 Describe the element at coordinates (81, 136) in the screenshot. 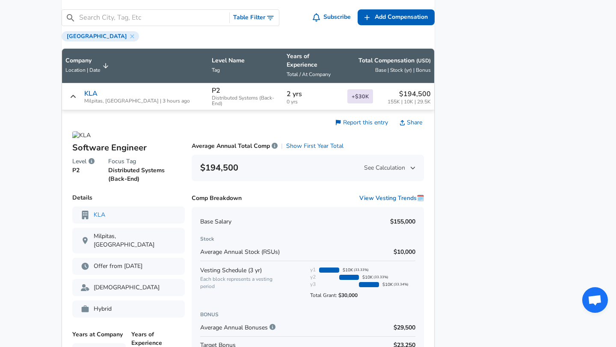

I see `img: KLA` at that location.